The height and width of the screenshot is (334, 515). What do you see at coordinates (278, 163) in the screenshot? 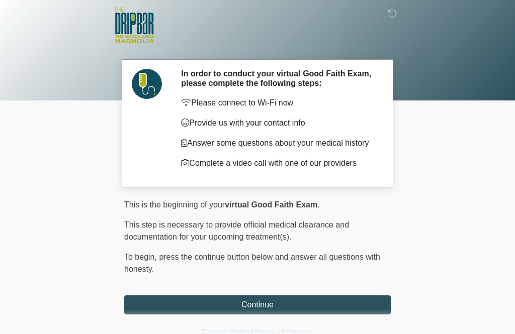
I see `p: Complete a video call with one of our providers` at bounding box center [278, 163].